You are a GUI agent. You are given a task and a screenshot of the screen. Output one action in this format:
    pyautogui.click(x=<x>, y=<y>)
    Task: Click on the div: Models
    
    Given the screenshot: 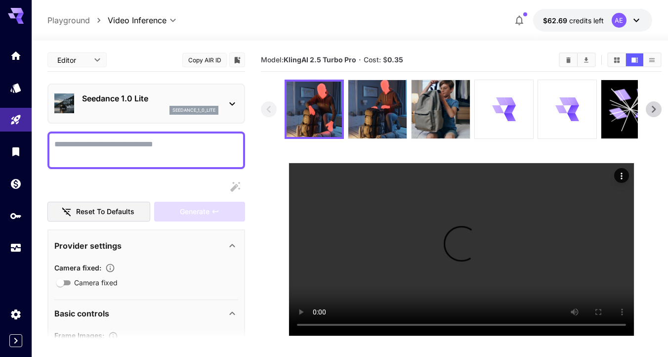 What is the action you would take?
    pyautogui.click(x=16, y=87)
    